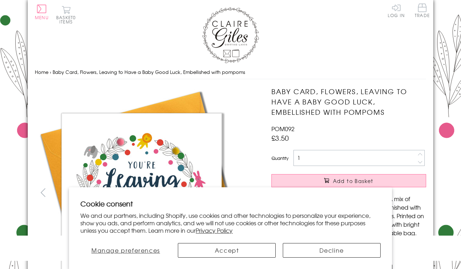 The width and height of the screenshot is (461, 269). What do you see at coordinates (68, 20) in the screenshot?
I see `span: 0 items` at bounding box center [68, 20].